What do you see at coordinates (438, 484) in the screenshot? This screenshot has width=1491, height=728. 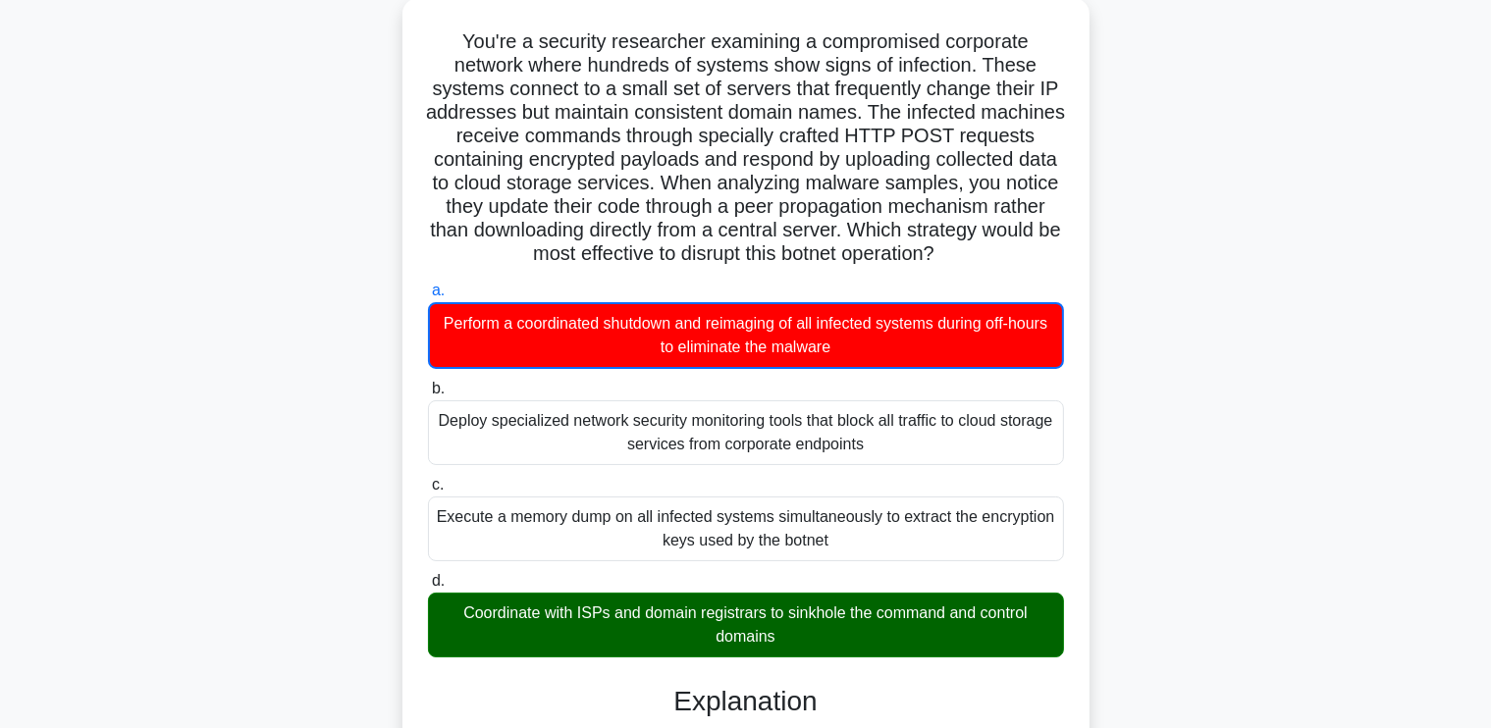 I see `span: c.` at bounding box center [438, 484].